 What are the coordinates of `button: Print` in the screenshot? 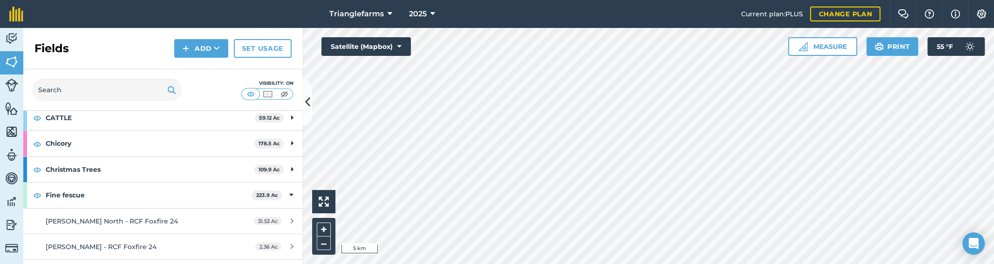 It's located at (893, 47).